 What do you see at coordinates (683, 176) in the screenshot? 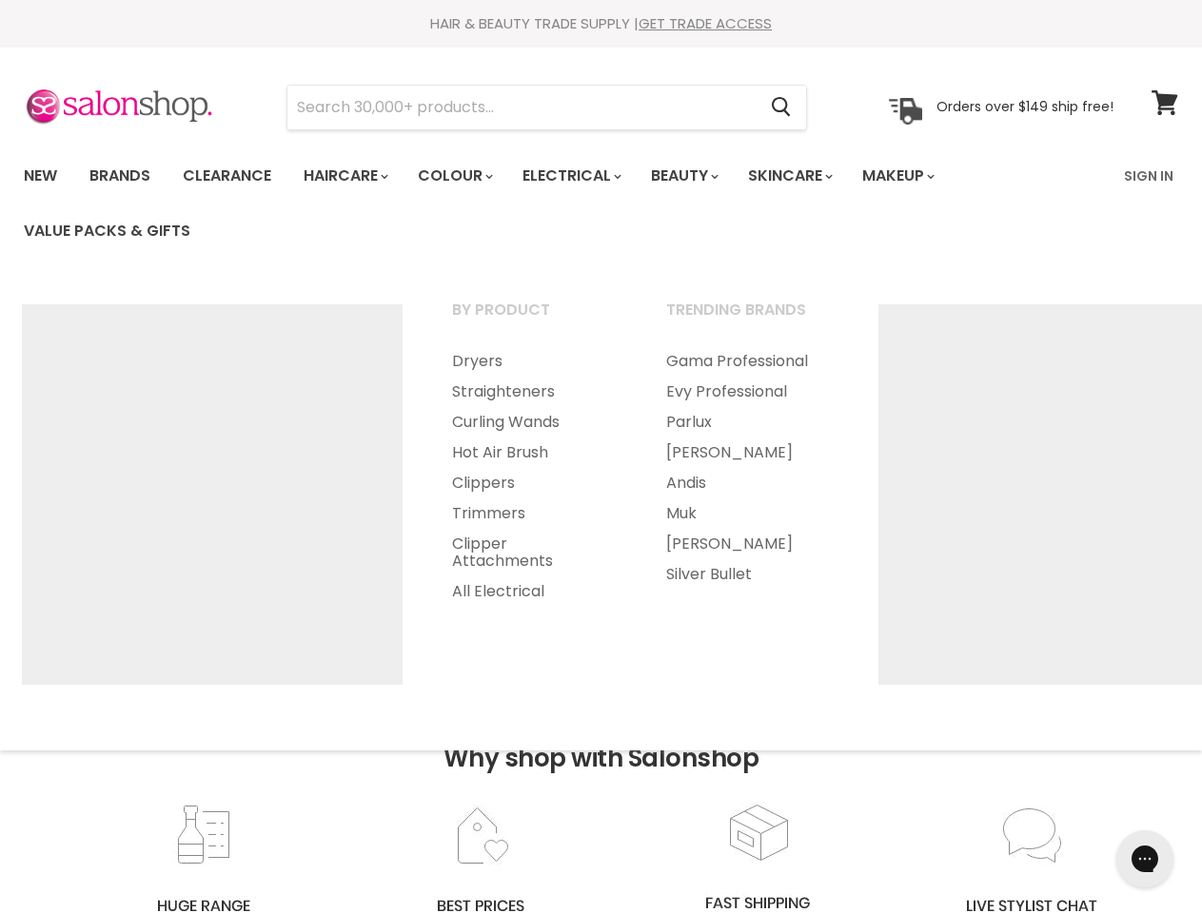
I see `a: Beauty` at bounding box center [683, 176].